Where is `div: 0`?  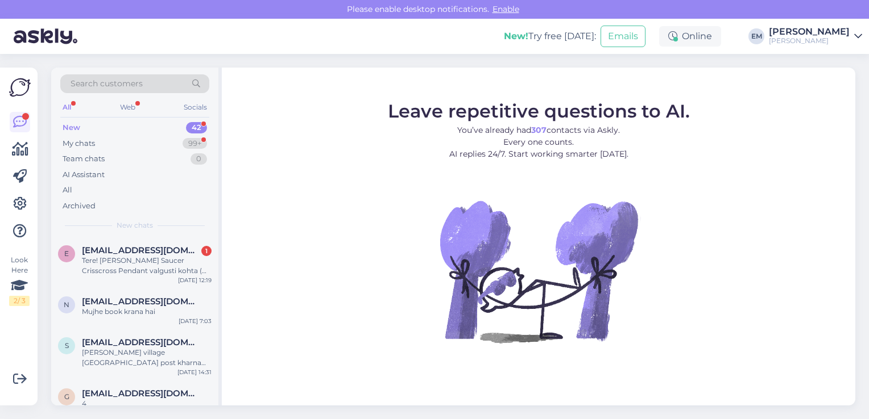 div: 0 is located at coordinates (198, 159).